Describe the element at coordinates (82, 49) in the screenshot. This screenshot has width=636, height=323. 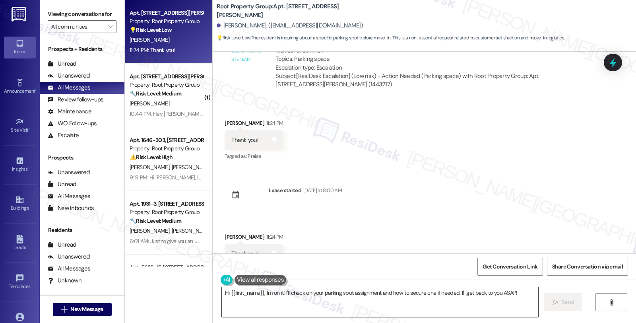
I see `div: Prospects + Residents` at that location.